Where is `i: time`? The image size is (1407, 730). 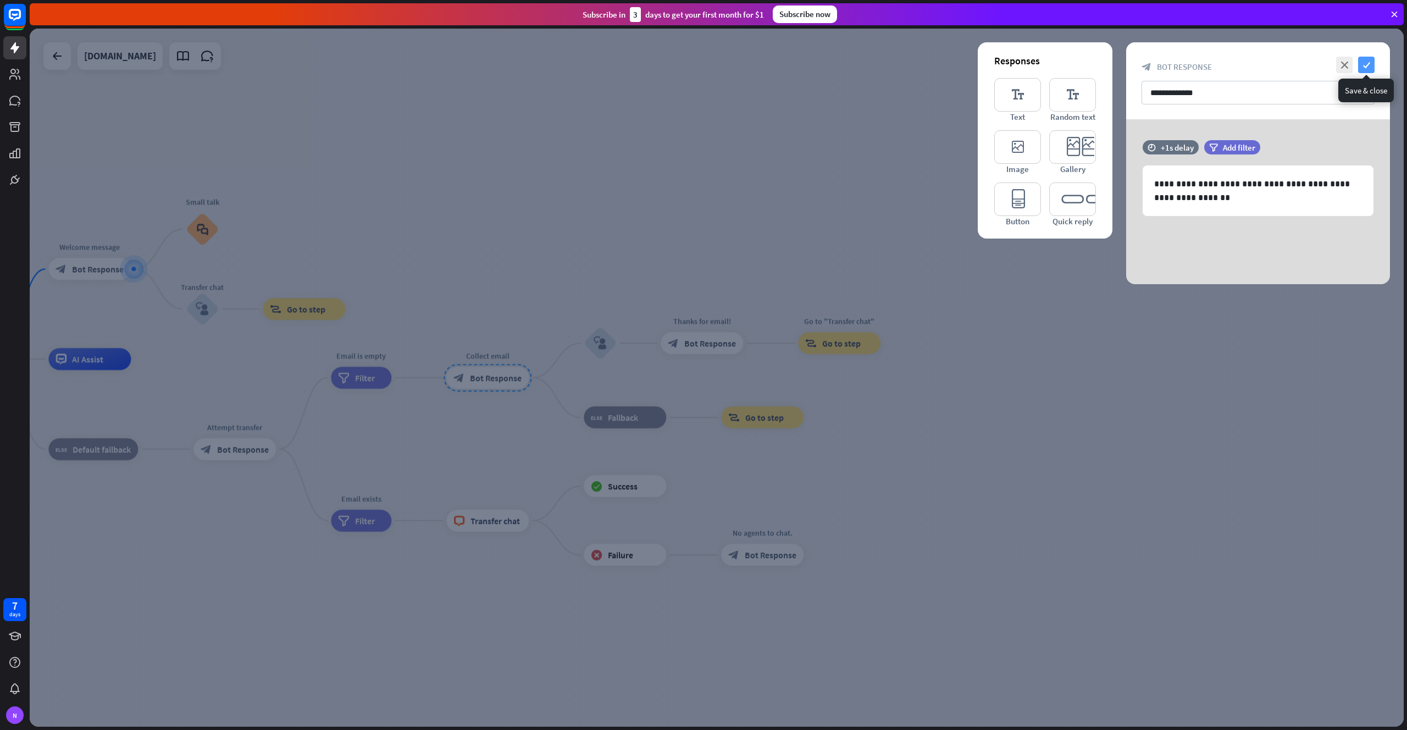
i: time is located at coordinates (1151, 147).